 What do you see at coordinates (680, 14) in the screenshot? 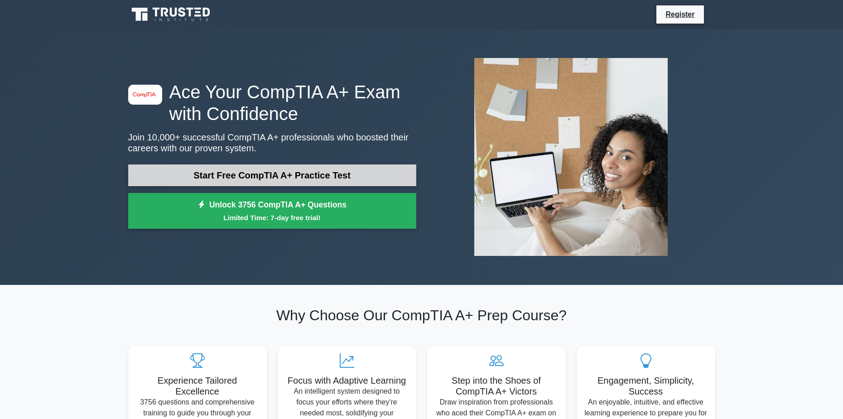
I see `a: Register` at bounding box center [680, 14].